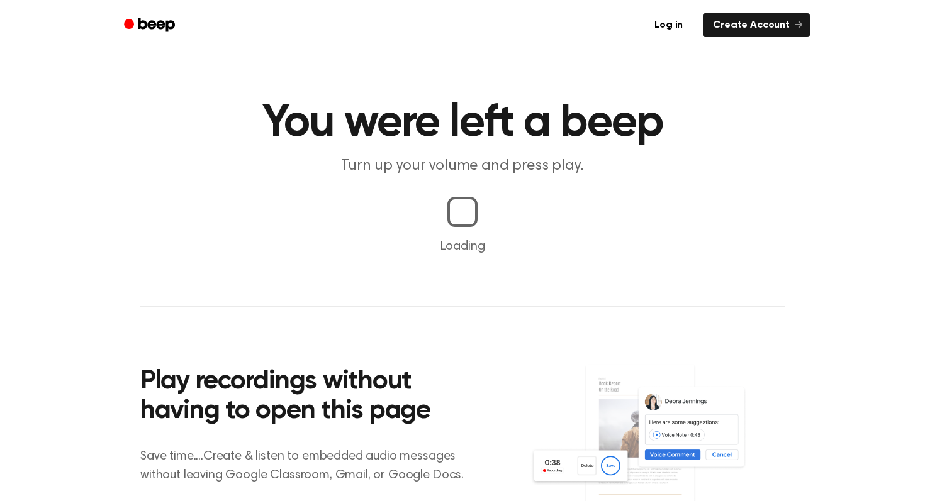 This screenshot has width=925, height=501. What do you see at coordinates (462, 247) in the screenshot?
I see `p: Loading` at bounding box center [462, 247].